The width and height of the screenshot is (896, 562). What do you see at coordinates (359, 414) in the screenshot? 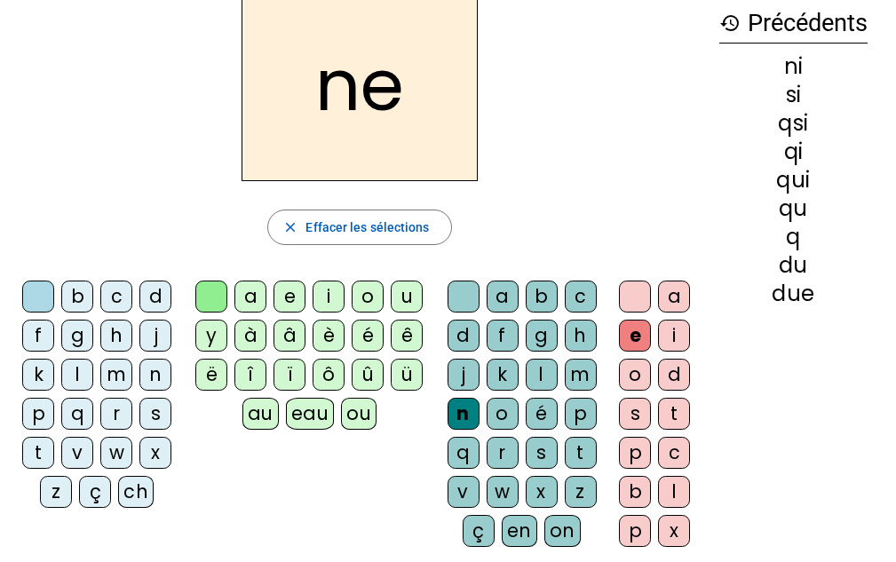
I see `div: ou` at bounding box center [359, 414].